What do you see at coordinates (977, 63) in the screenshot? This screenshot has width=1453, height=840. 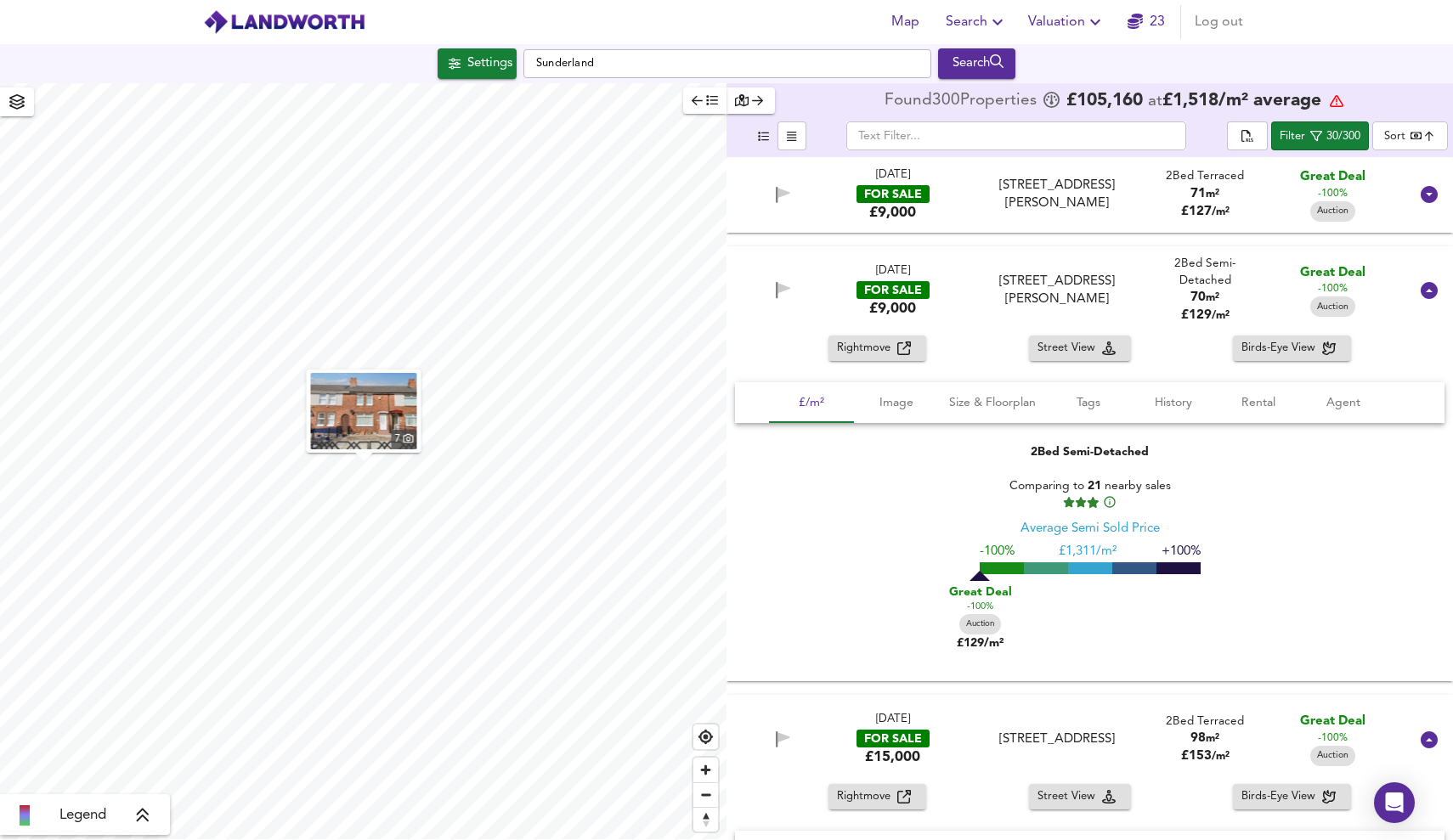 I see `div: Run Your Search` at bounding box center [977, 63].